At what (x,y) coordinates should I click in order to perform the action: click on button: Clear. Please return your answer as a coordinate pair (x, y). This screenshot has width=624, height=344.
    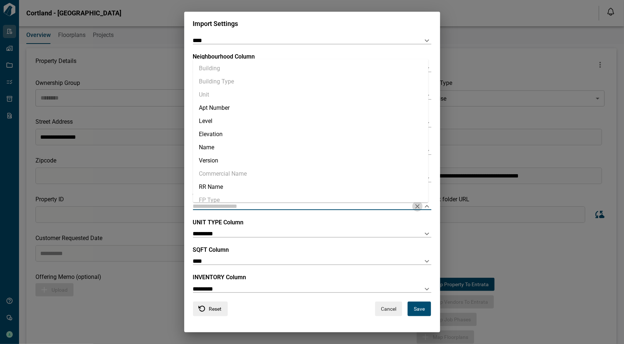
    Looking at the image, I should click on (417, 206).